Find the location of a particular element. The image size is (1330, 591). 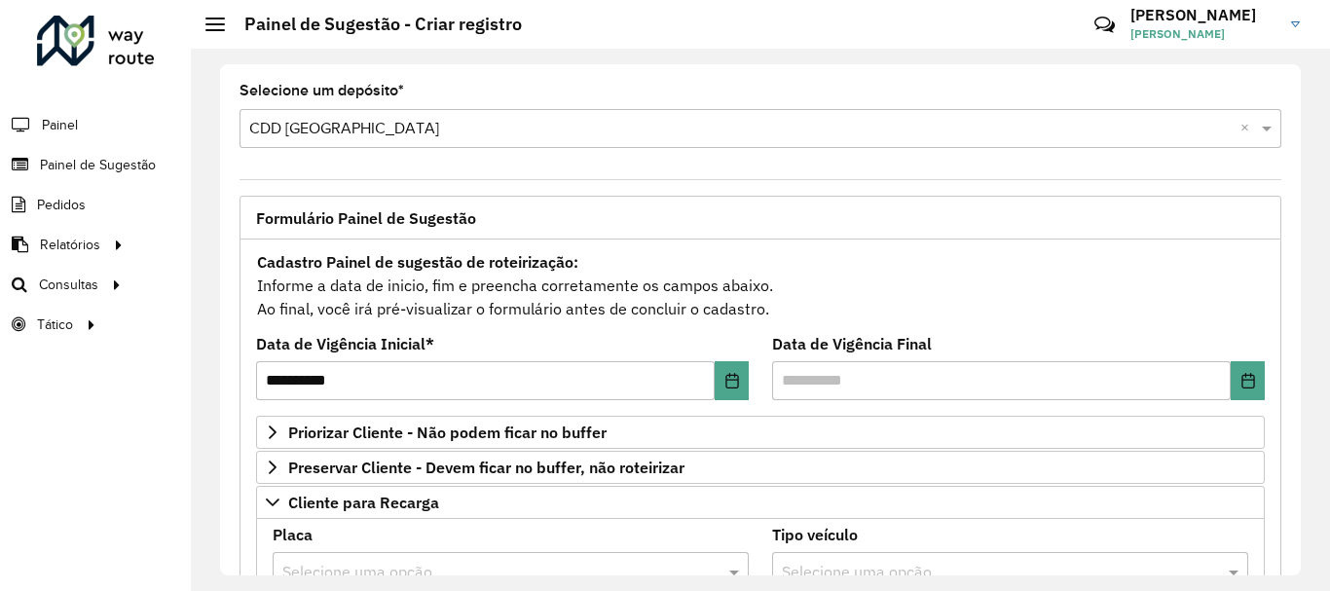

a: Priorizar Cliente - Não podem ficar no buffer is located at coordinates (760, 432).